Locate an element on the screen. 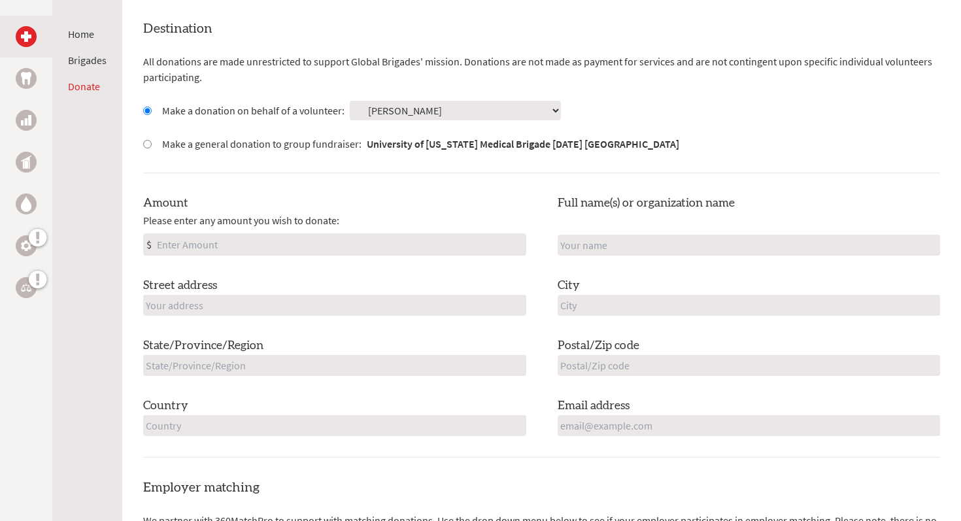 The image size is (961, 521). h4: Destination is located at coordinates (541, 29).